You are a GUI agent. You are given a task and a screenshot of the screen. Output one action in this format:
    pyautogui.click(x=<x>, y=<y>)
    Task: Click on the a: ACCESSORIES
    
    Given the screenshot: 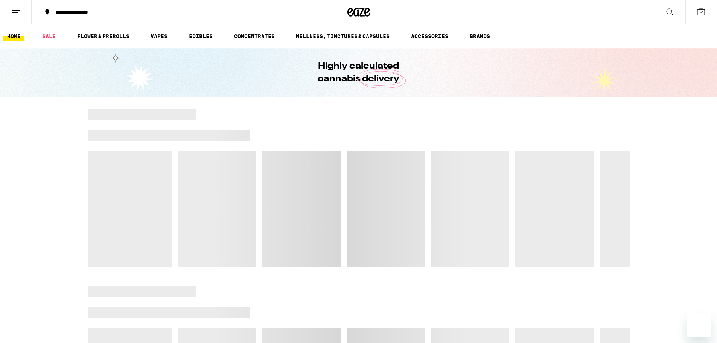 What is the action you would take?
    pyautogui.click(x=429, y=36)
    